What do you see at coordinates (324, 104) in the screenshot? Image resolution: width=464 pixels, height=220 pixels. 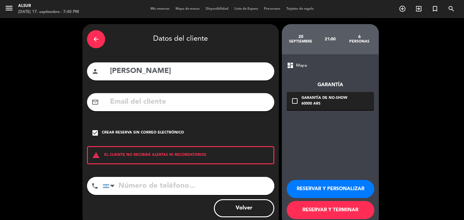 I see `div: 60000 ARS` at bounding box center [324, 104].